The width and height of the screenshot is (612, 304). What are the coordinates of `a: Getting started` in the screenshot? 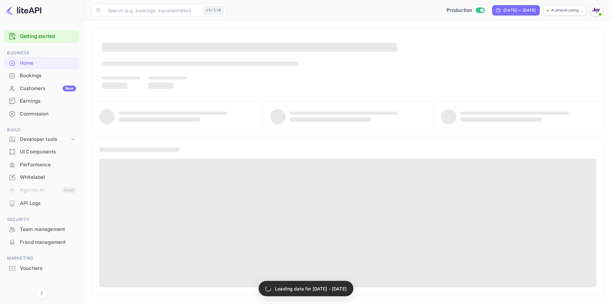 It's located at (48, 36).